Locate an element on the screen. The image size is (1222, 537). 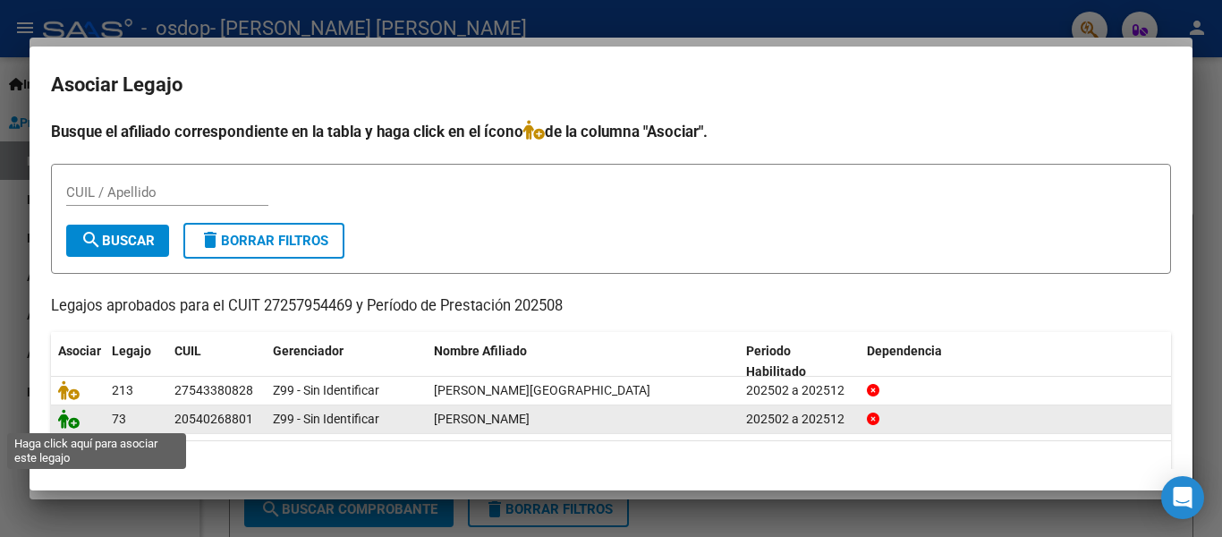
p: Legajos aprobados para el CUIT 27257954469 y Período de Prestación 202508 is located at coordinates (611, 306).